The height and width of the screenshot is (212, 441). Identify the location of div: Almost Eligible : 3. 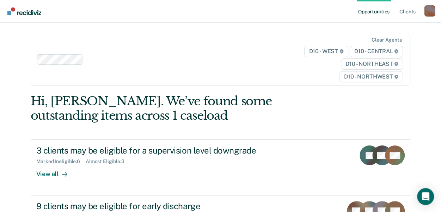
(108, 161).